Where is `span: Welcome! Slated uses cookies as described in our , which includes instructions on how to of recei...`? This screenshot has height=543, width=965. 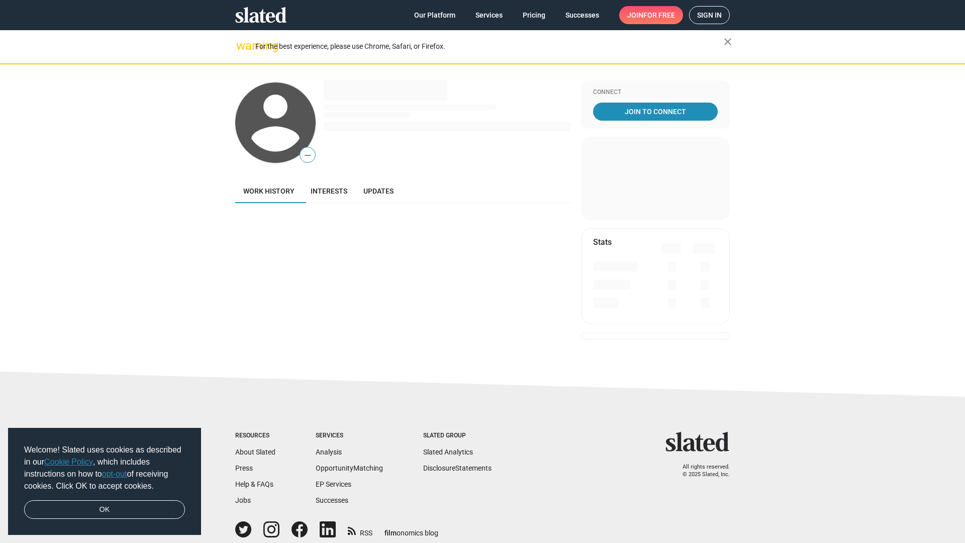
span: Welcome! Slated uses cookies as described in our , which includes instructions on how to of recei... is located at coordinates (105, 468).